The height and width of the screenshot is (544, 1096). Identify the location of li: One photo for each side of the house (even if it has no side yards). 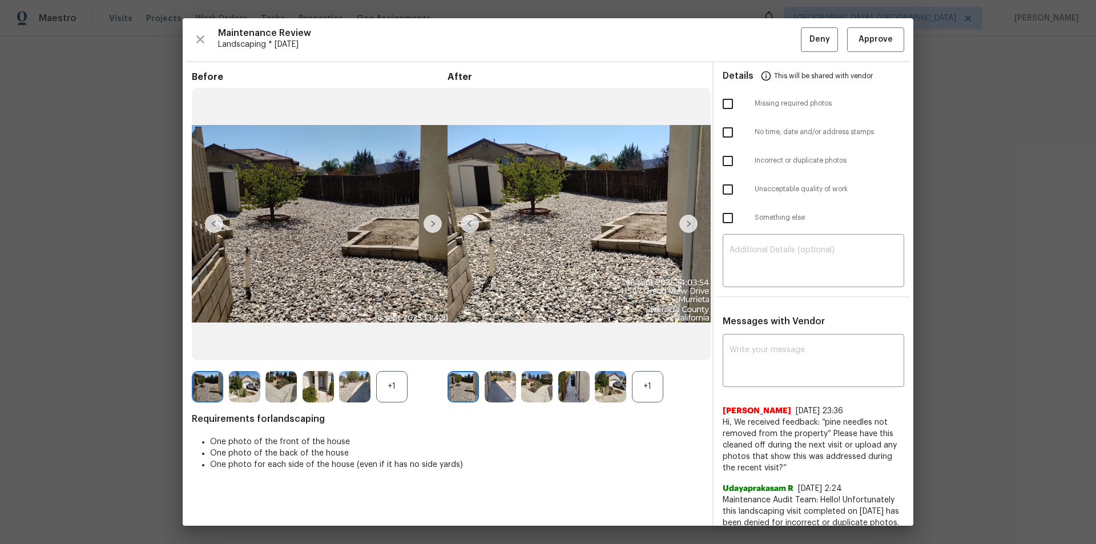
(457, 465).